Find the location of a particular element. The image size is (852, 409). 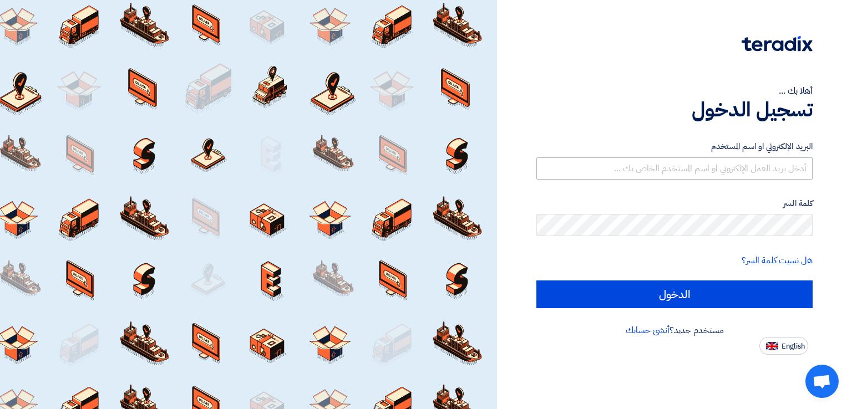

input: أدخل بريد العمل الإلكتروني او اسم المستخدم الخاص بك ... is located at coordinates (675, 169).